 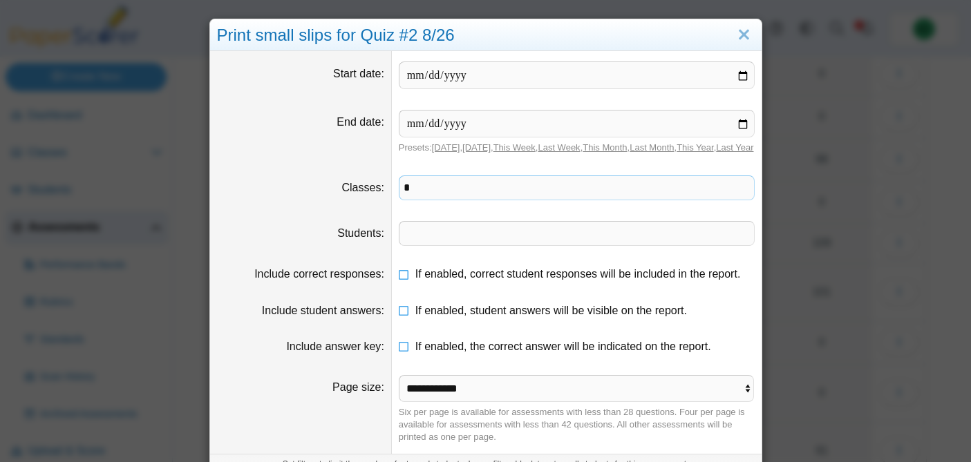 What do you see at coordinates (576, 148) in the screenshot?
I see `div: Presets: , , , , , , ,` at bounding box center [576, 148].